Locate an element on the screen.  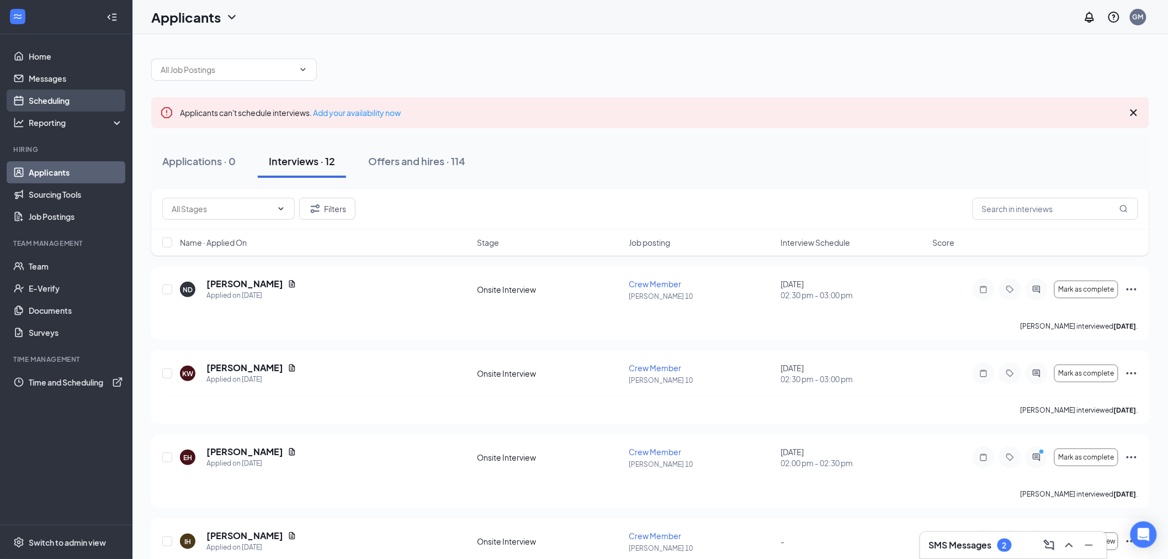
input: All Stages is located at coordinates (222, 209).